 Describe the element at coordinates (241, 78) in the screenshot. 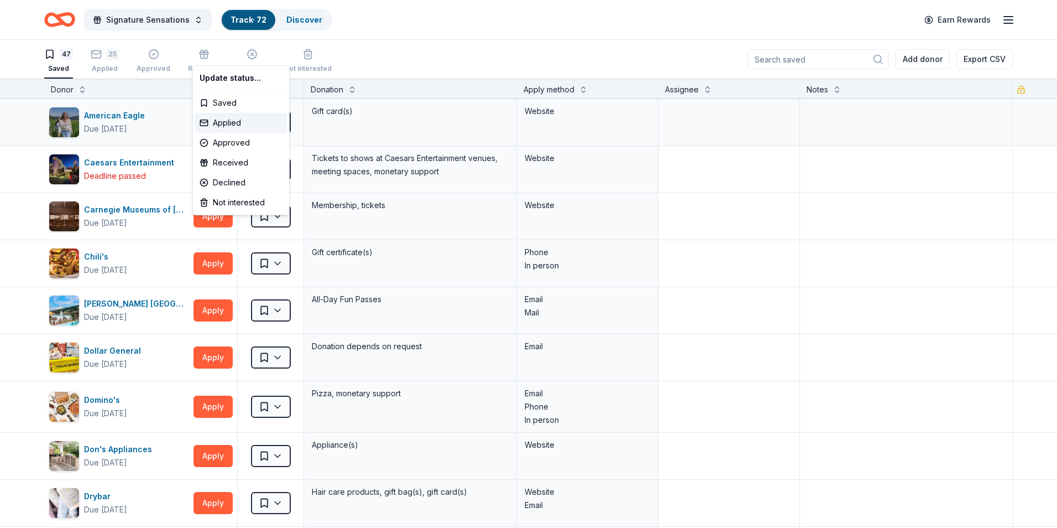

I see `div: Update status...` at that location.